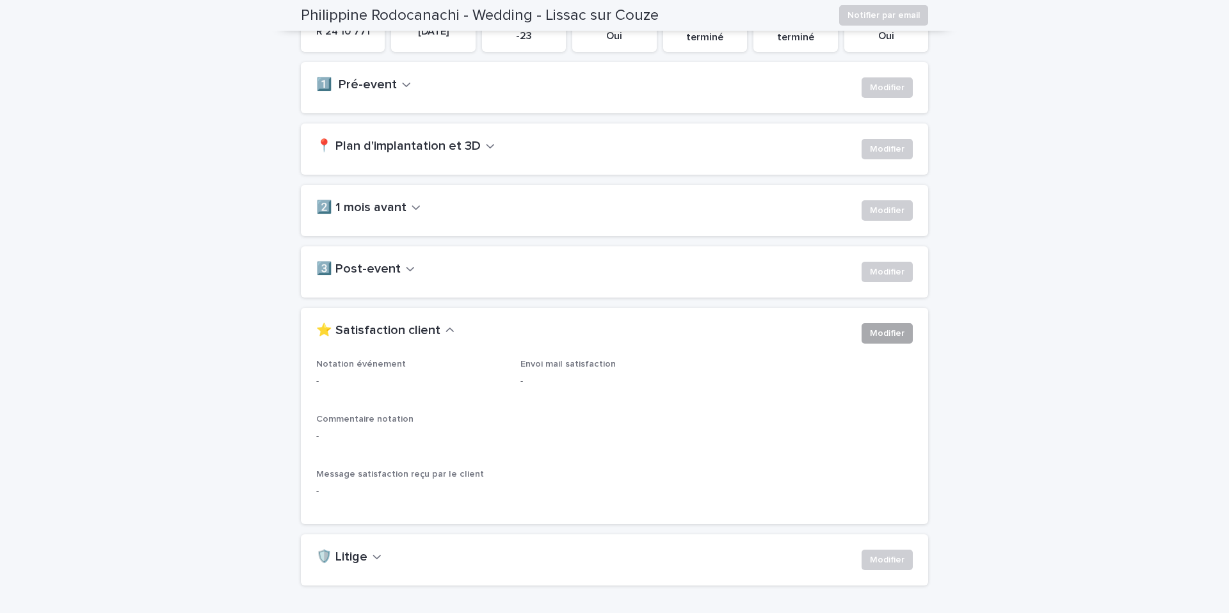  Describe the element at coordinates (361, 208) in the screenshot. I see `h2: 2️⃣ 1 mois avant` at that location.